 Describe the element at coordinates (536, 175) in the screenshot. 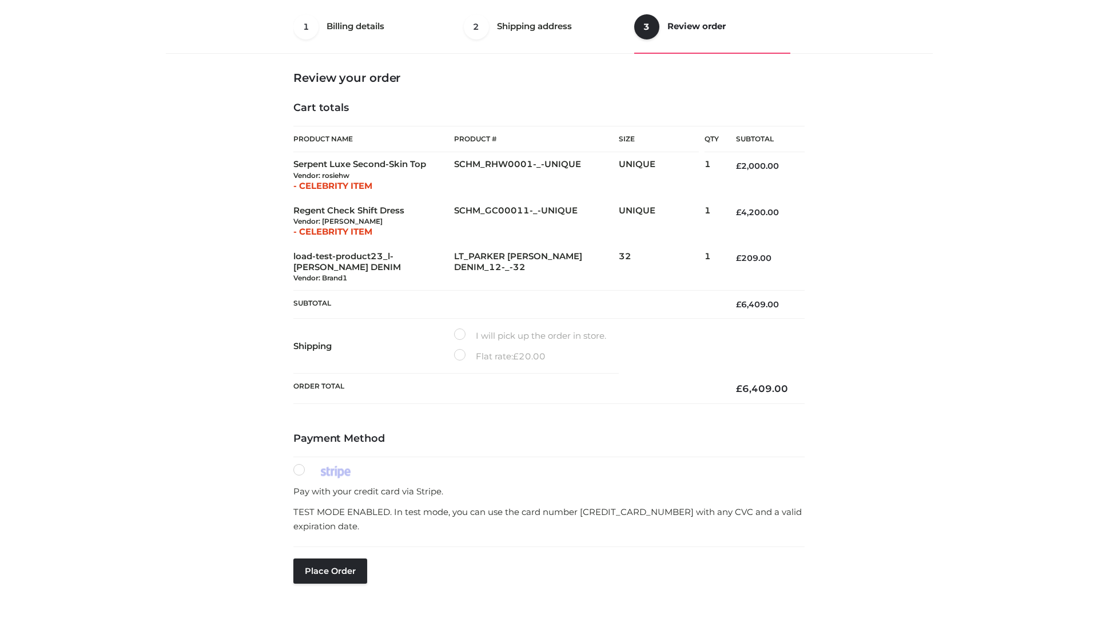

I see `td: SCHM_RHW0001-_-UNIQUE` at that location.